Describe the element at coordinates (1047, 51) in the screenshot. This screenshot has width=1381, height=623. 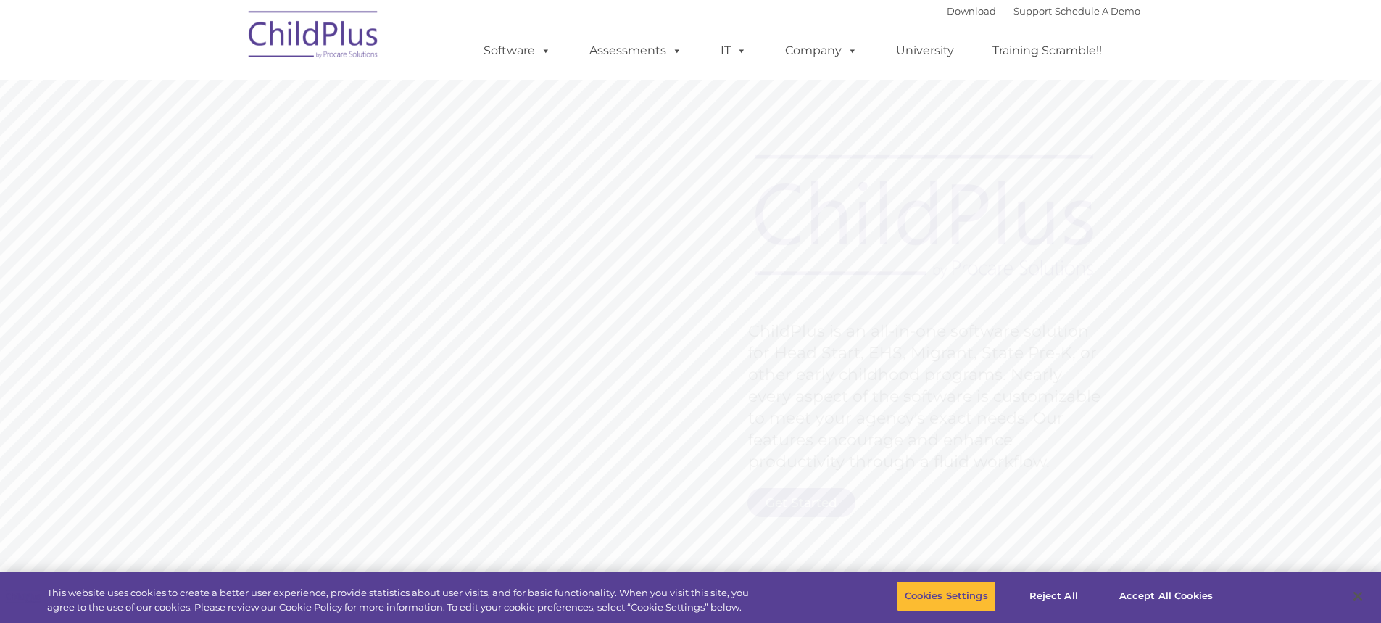
I see `a: Training Scramble!!` at that location.